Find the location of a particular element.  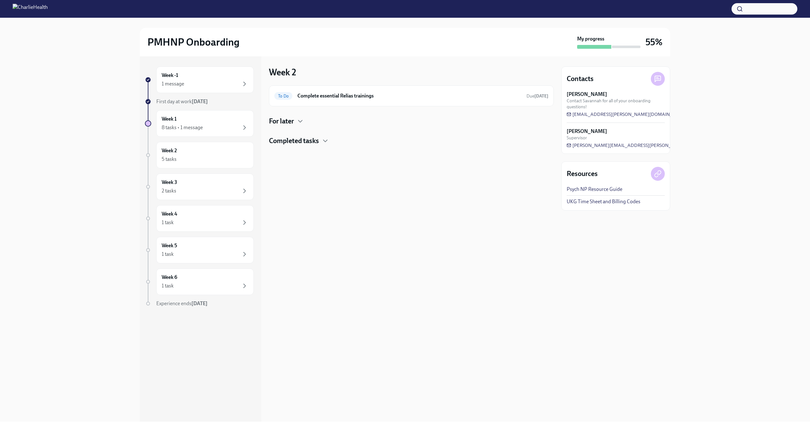

h6: Week 2 is located at coordinates (169, 151).